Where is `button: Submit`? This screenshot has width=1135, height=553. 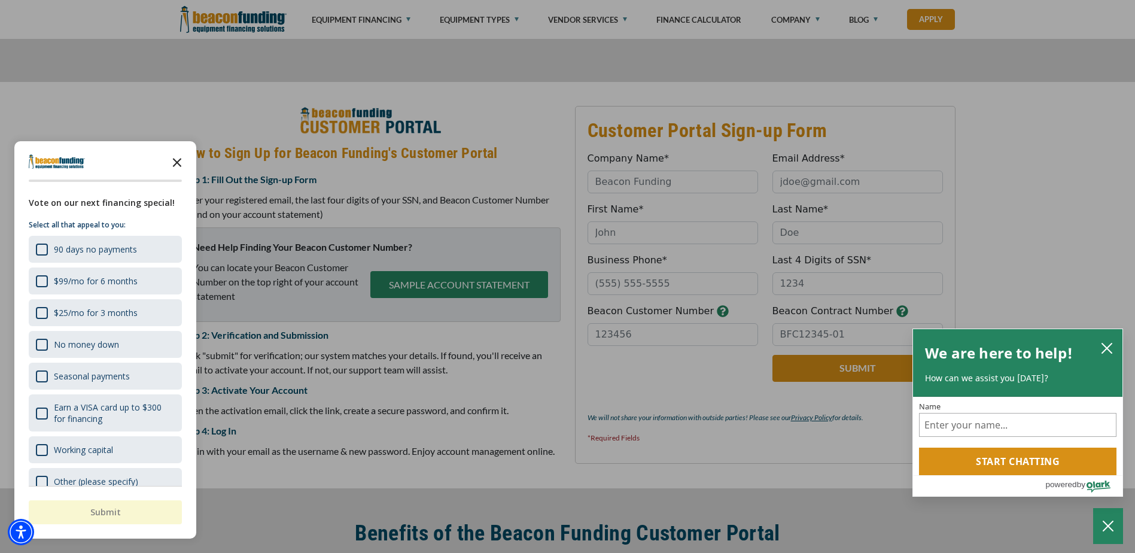 button: Submit is located at coordinates (105, 512).